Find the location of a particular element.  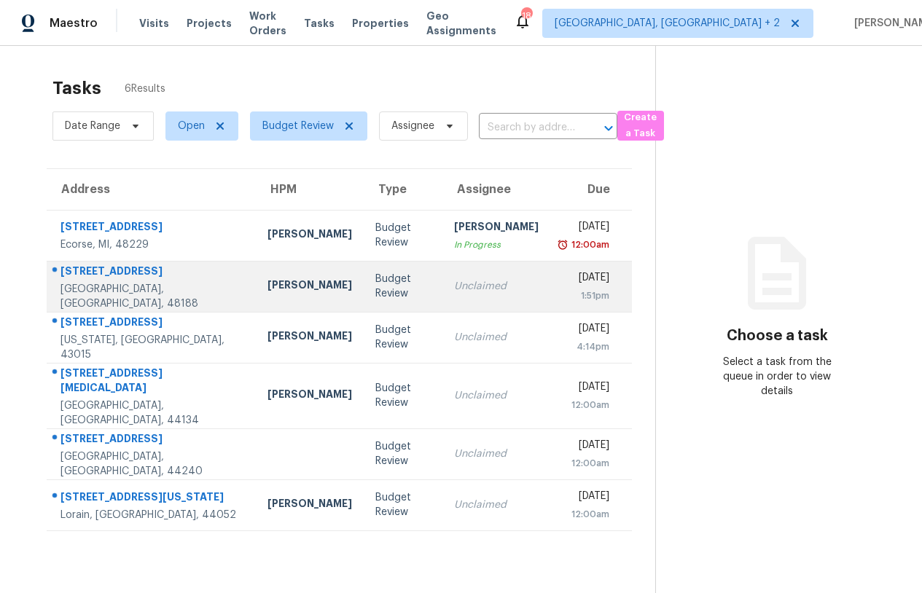

span: Date Range is located at coordinates (93, 126).